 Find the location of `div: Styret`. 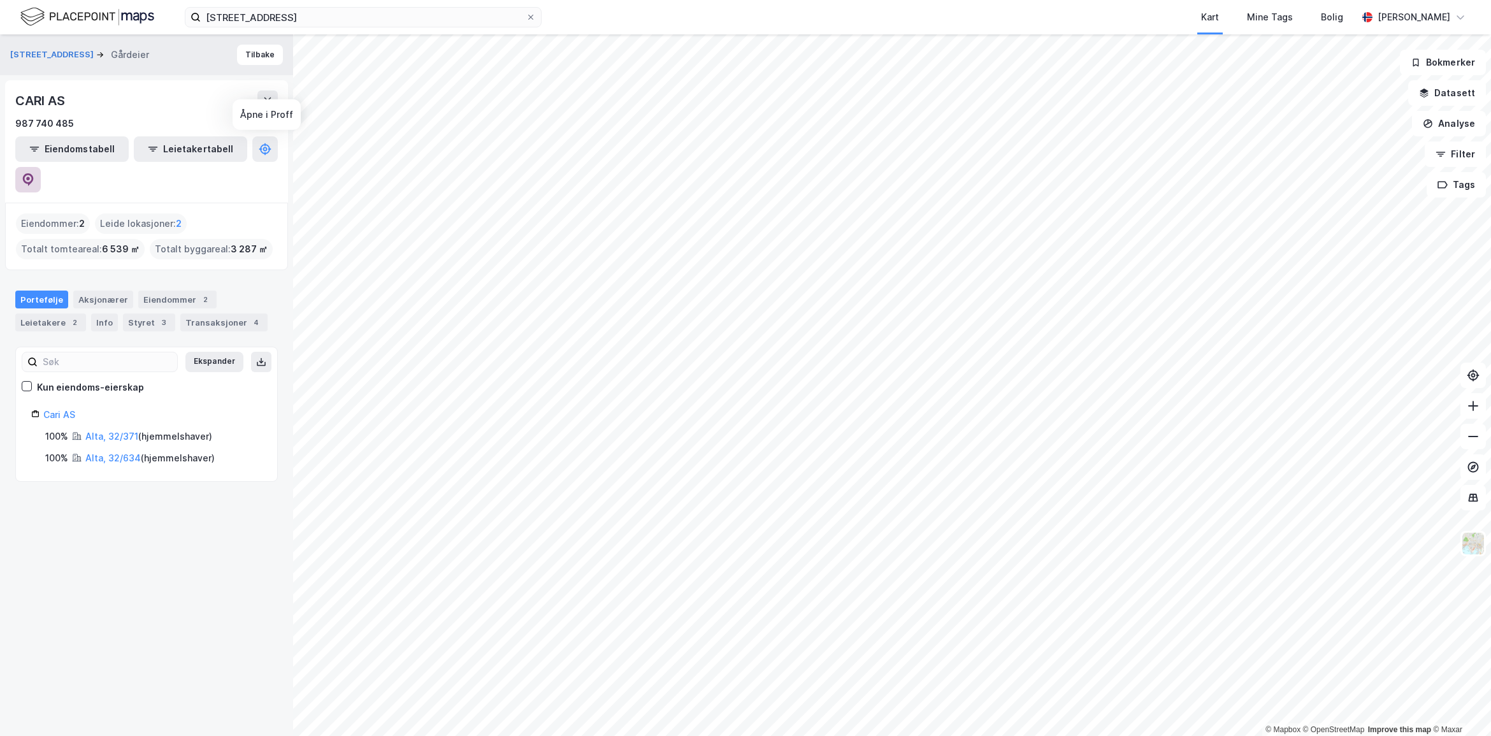

div: Styret is located at coordinates (149, 322).